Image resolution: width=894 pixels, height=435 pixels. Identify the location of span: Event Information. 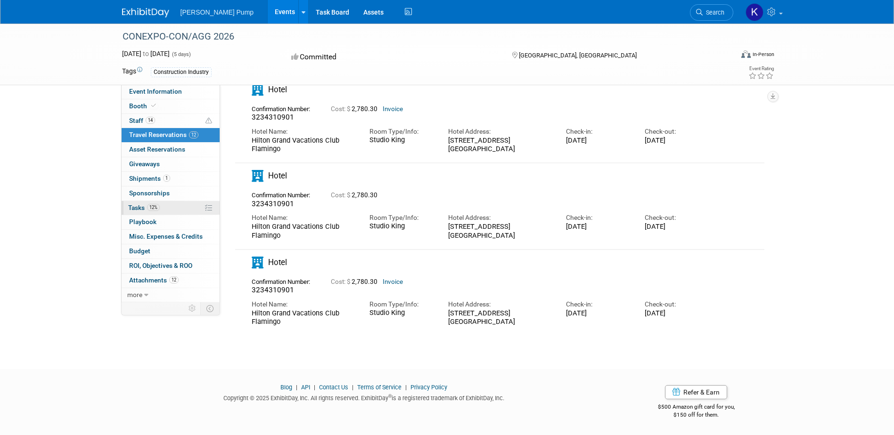
(155, 91).